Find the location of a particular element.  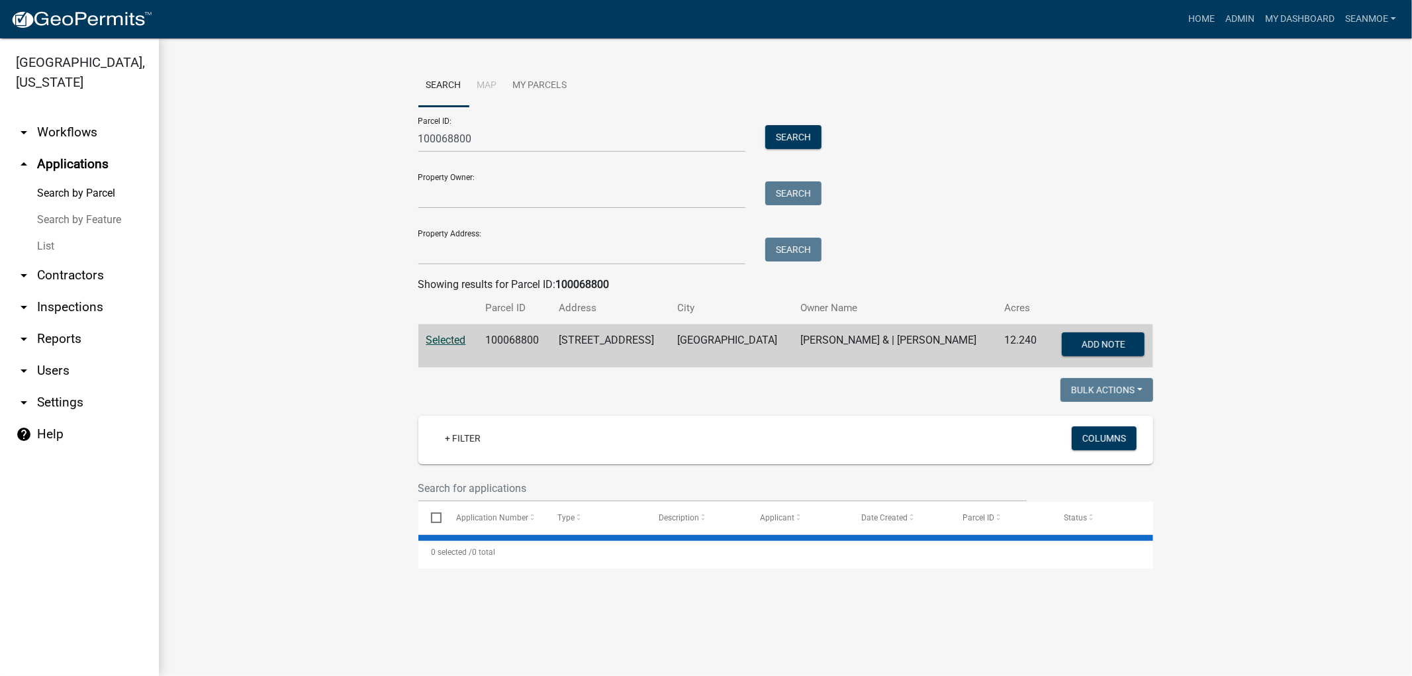

input: Search for applications is located at coordinates (723, 488).